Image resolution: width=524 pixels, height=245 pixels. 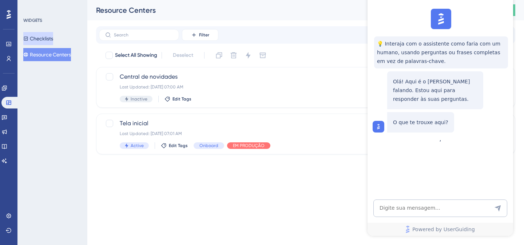 I want to click on button: Close Button, so click(x=135, y=12).